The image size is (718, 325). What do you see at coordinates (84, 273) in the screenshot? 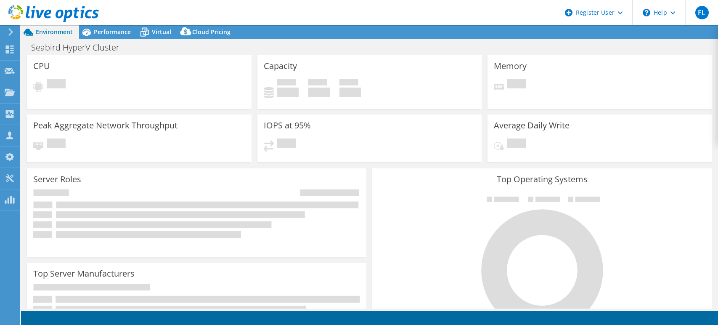
I see `h3: Top Server Manufacturers` at bounding box center [84, 273].